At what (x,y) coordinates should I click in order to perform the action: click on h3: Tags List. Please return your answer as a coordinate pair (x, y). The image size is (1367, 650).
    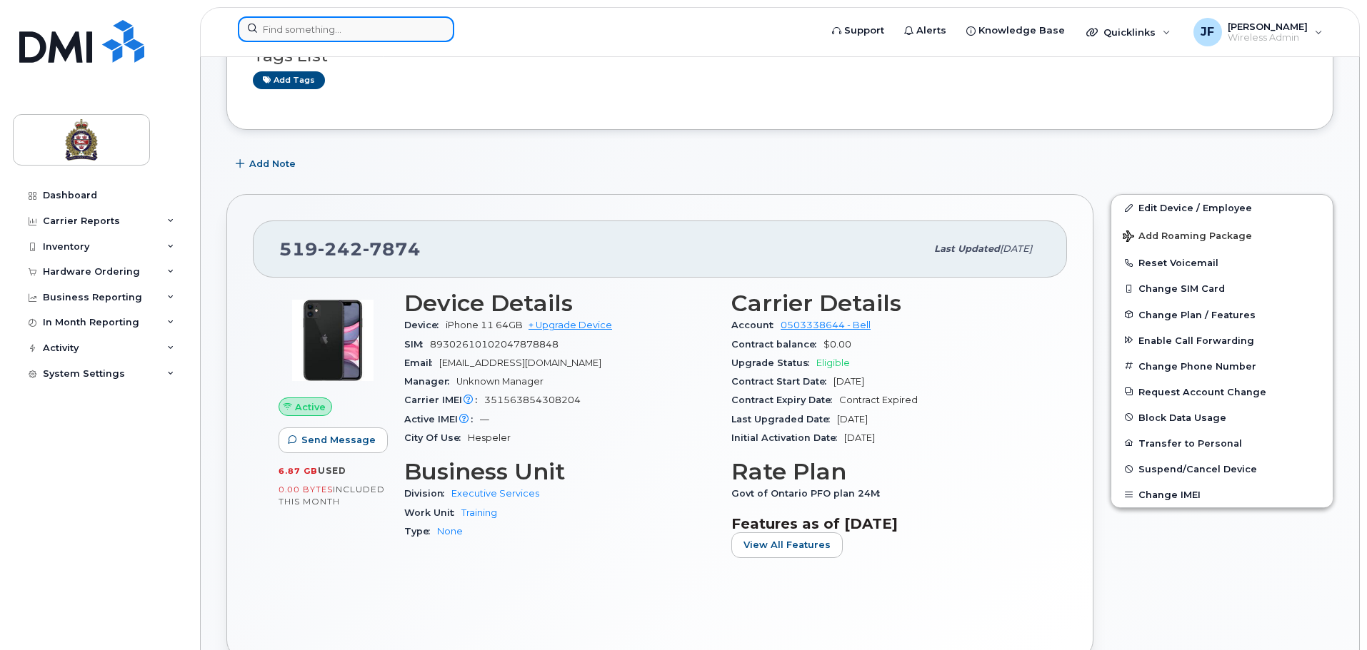
    Looking at the image, I should click on (780, 56).